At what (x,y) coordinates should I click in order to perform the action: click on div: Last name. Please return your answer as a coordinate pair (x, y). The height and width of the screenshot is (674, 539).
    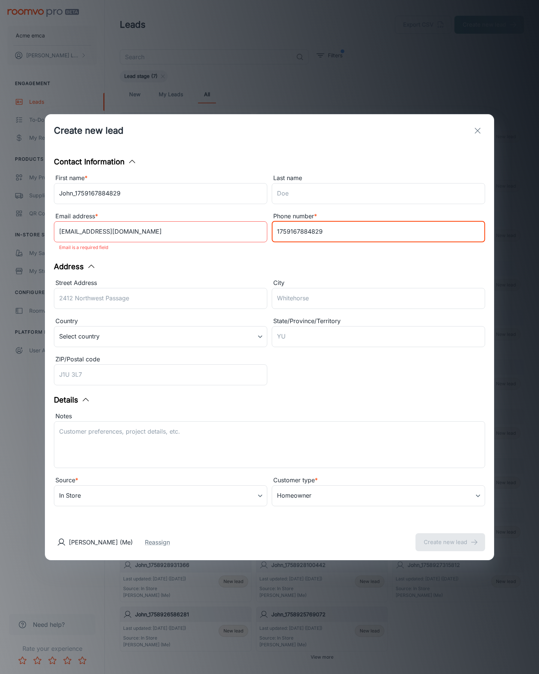
    Looking at the image, I should click on (379, 178).